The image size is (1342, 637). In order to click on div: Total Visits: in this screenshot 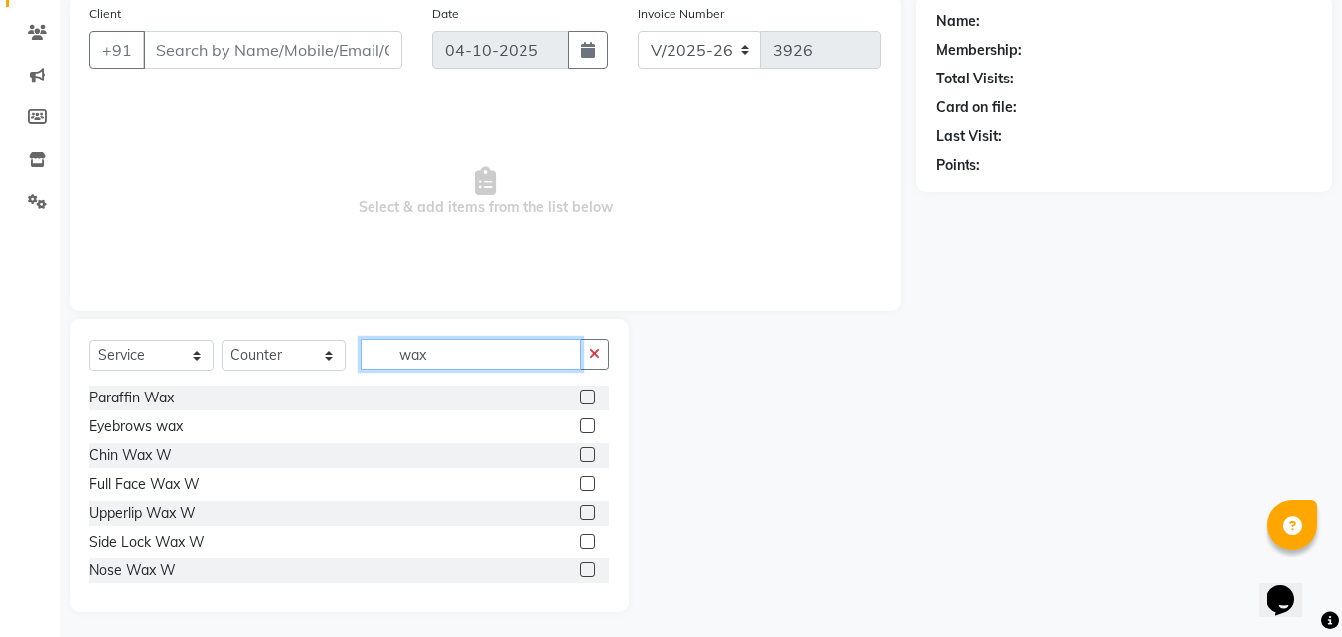, I will do `click(975, 78)`.